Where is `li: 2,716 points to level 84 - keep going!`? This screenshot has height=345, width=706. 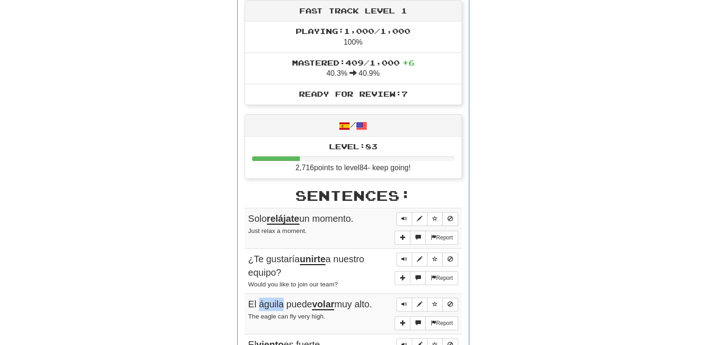 li: 2,716 points to level 84 - keep going! is located at coordinates (353, 157).